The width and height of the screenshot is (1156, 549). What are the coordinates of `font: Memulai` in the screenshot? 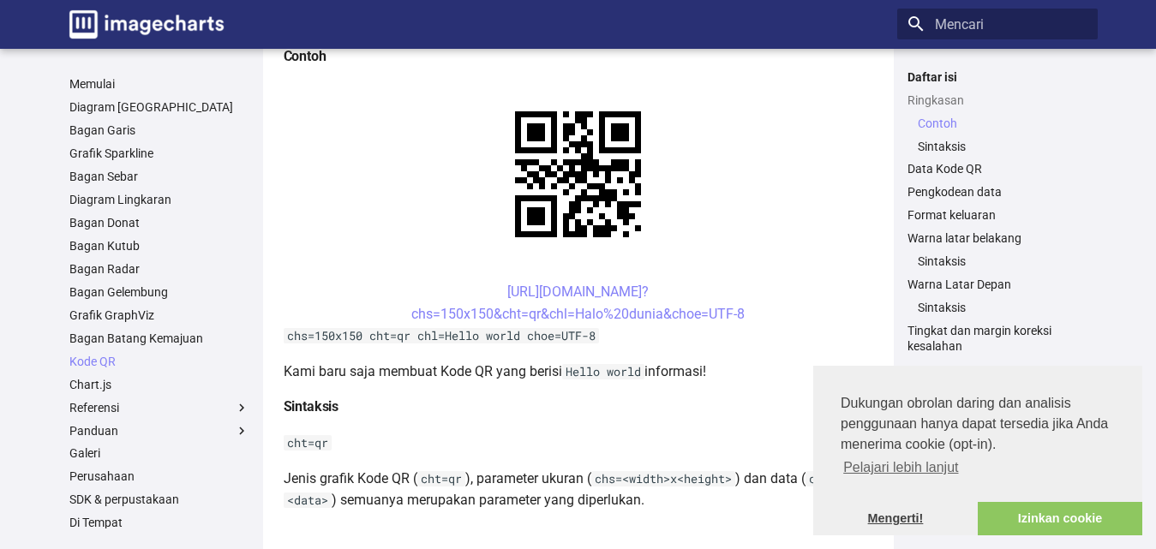 It's located at (92, 84).